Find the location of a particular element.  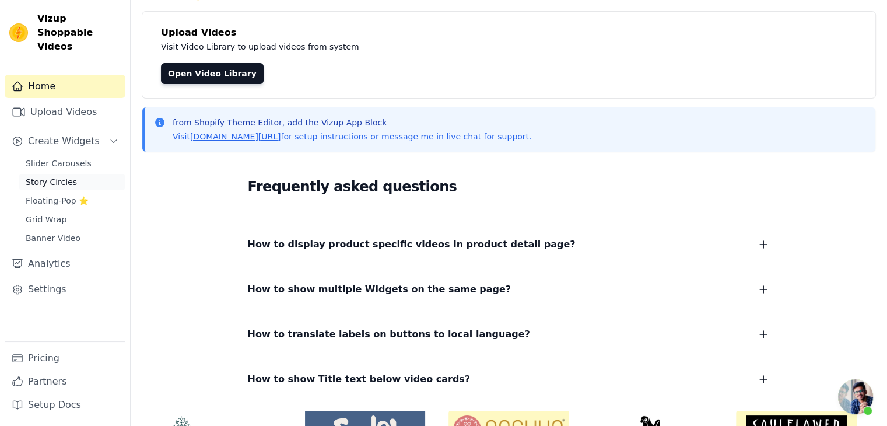

button: How to display product specific videos in product detail page? is located at coordinates (509, 244).